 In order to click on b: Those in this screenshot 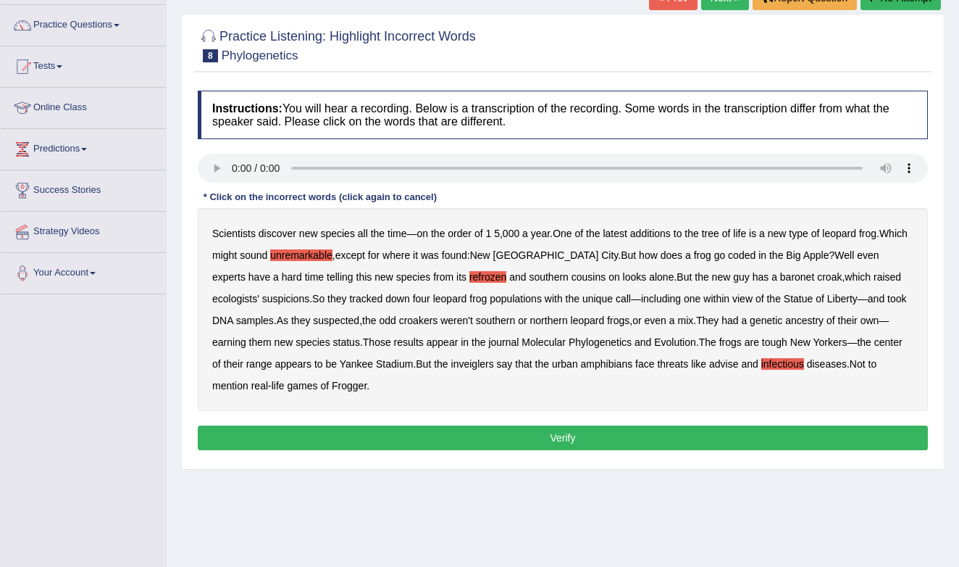, I will do `click(377, 342)`.